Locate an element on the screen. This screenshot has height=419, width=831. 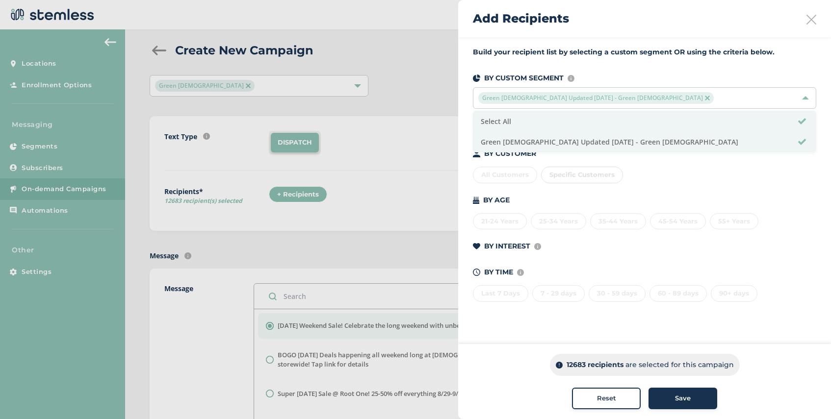
img: icon-heart-dark-29e6356f.svg is located at coordinates (476, 247).